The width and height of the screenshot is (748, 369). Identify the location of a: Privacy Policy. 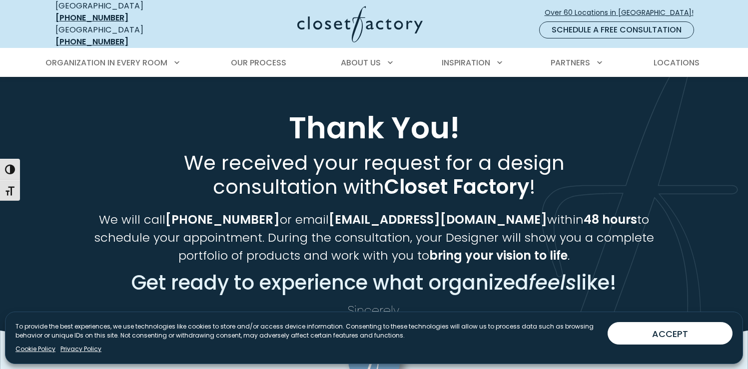
(81, 349).